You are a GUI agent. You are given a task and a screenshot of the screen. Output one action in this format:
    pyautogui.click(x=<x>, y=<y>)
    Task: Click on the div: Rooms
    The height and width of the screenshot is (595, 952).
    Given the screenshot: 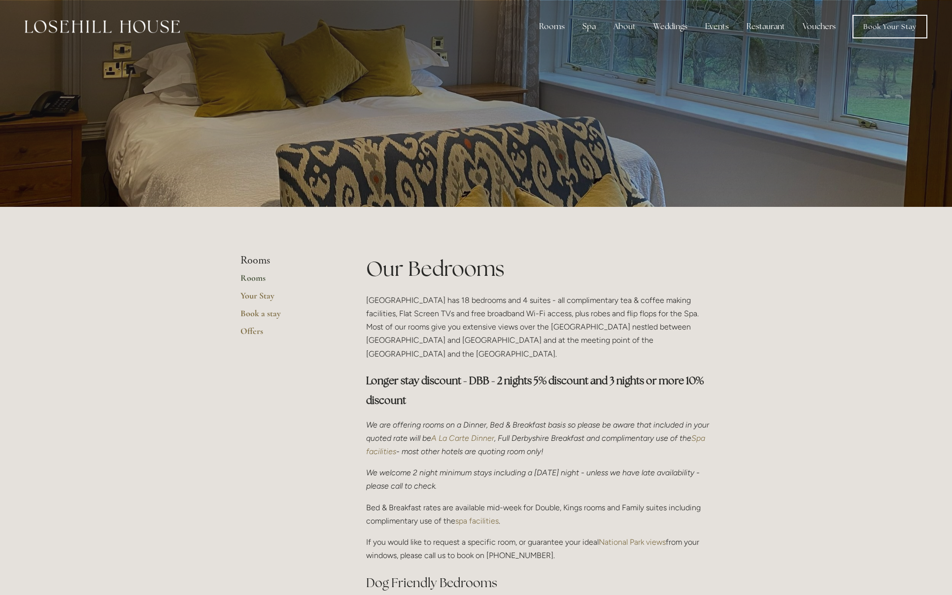 What is the action you would take?
    pyautogui.click(x=552, y=27)
    